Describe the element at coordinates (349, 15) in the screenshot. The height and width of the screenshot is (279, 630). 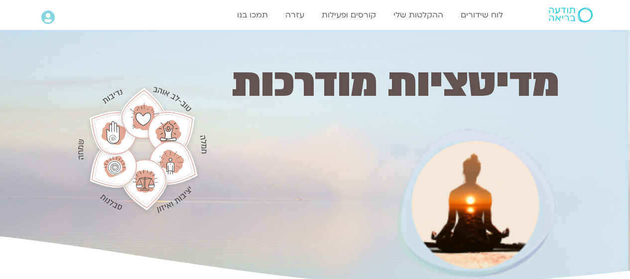
I see `a: קורסים ופעילות` at that location.